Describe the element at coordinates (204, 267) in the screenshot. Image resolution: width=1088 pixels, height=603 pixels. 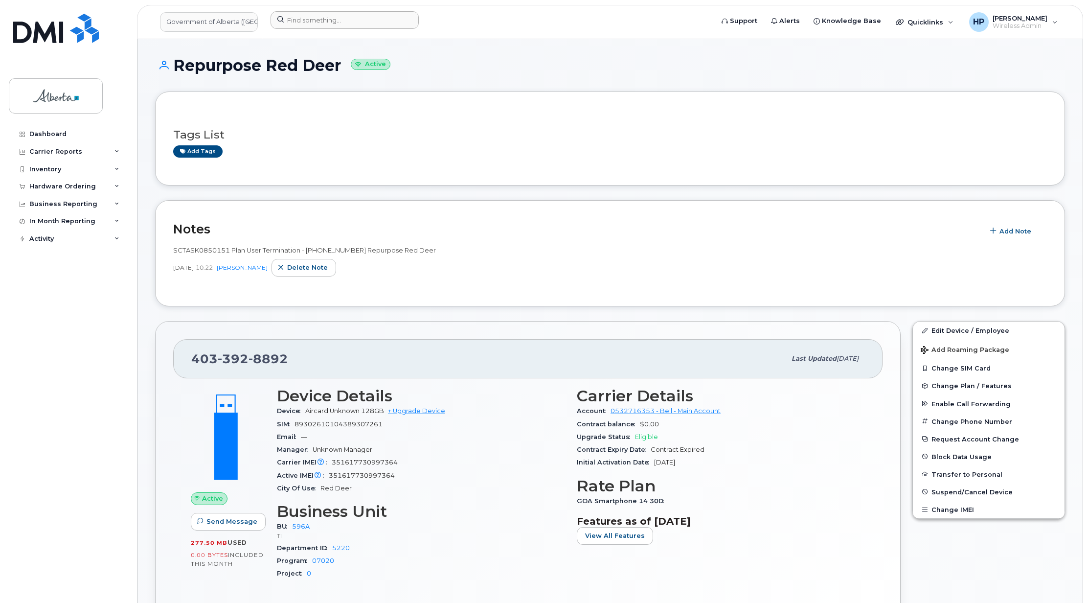
I see `span: 10:22` at that location.